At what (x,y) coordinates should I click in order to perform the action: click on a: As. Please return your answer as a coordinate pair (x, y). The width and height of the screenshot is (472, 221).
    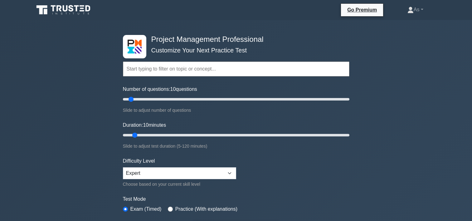
    Looking at the image, I should click on (415, 10).